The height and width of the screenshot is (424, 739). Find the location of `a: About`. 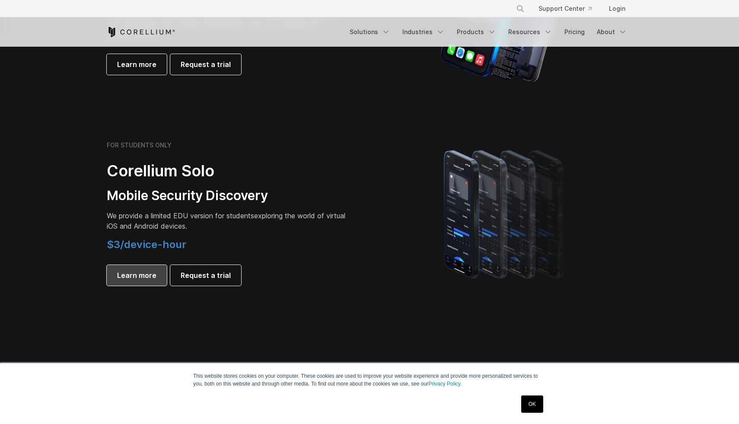

a: About is located at coordinates (612, 32).